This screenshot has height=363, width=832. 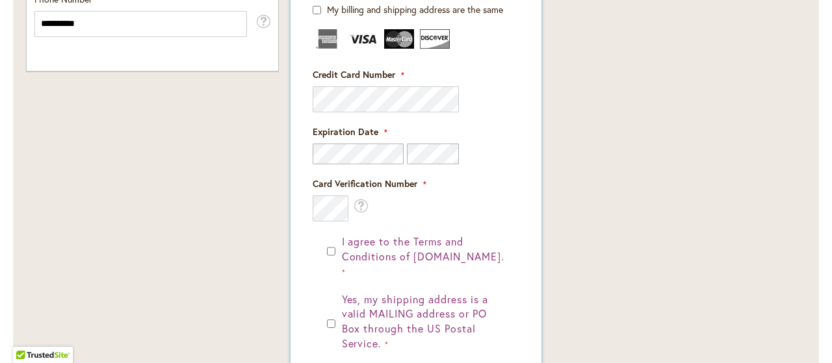 I want to click on img: MasterCard, so click(x=399, y=39).